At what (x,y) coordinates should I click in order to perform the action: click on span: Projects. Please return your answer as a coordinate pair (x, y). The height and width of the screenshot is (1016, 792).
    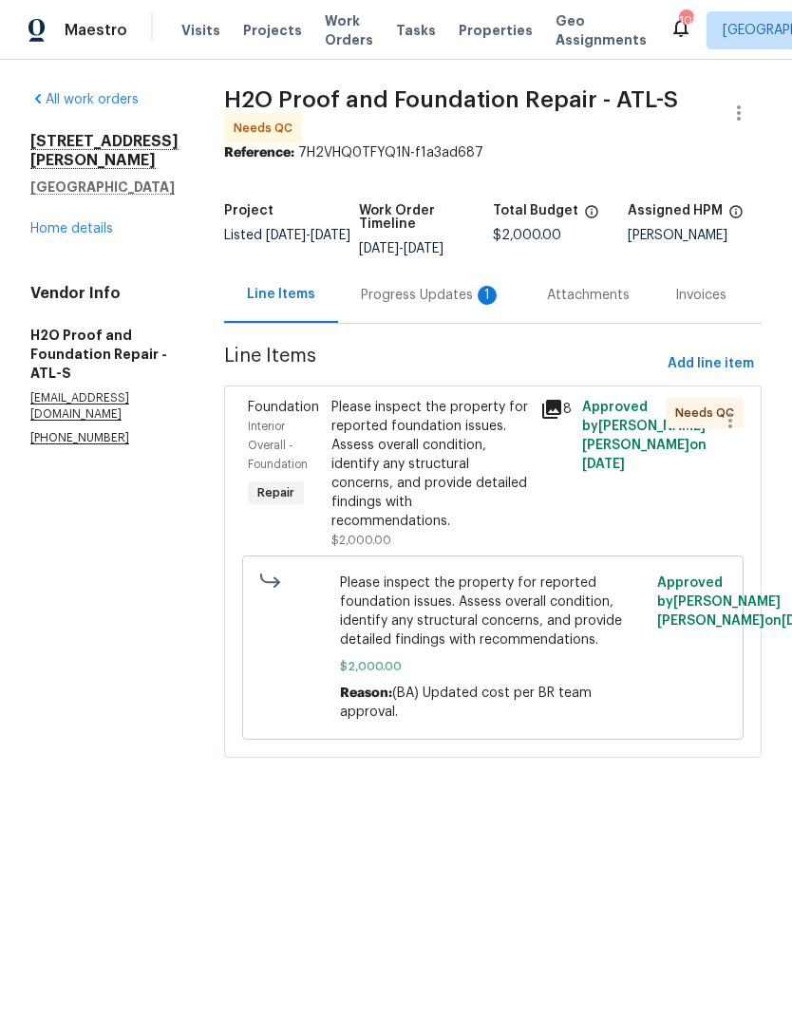
    Looking at the image, I should click on (273, 30).